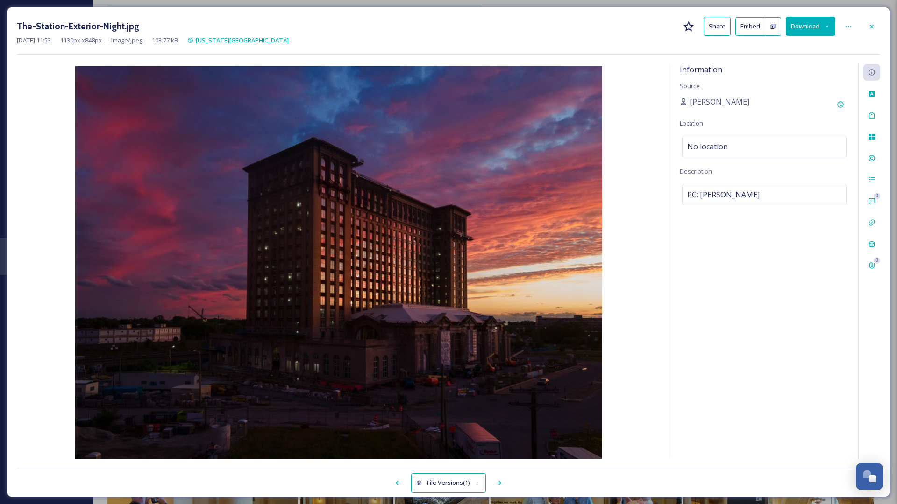  I want to click on span: Information, so click(700, 70).